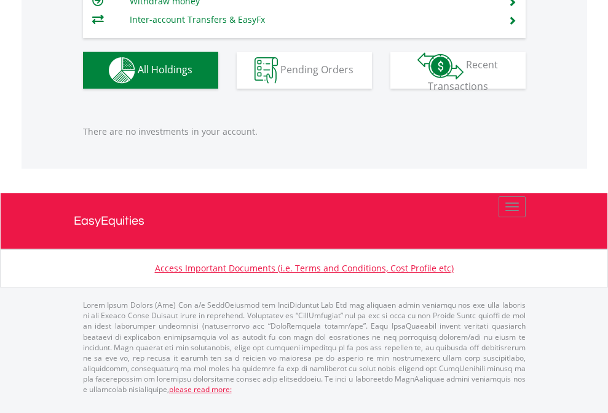  Describe the element at coordinates (304, 221) in the screenshot. I see `a: EasyEquities` at that location.